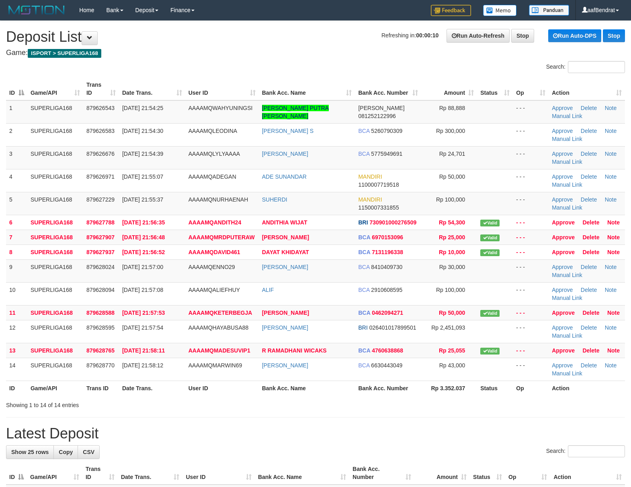 The height and width of the screenshot is (487, 631). What do you see at coordinates (363, 223) in the screenshot?
I see `span: BRI` at bounding box center [363, 223].